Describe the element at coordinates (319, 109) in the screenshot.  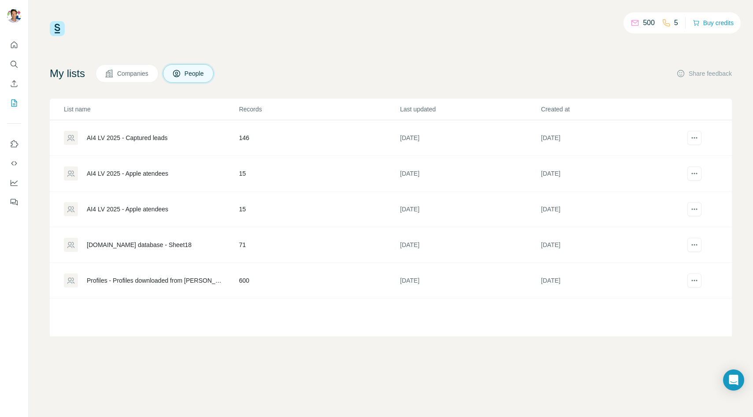
I see `p: Records` at that location.